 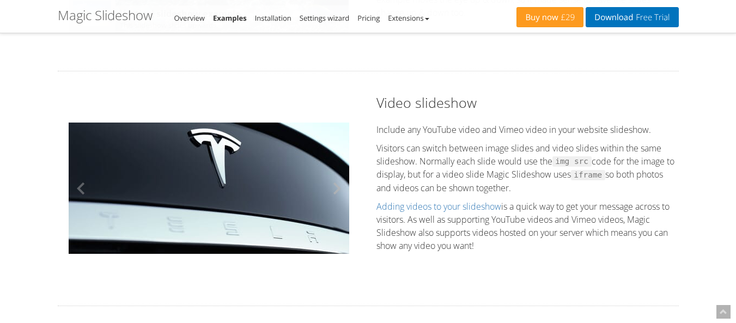 I want to click on a: Installation, so click(x=273, y=18).